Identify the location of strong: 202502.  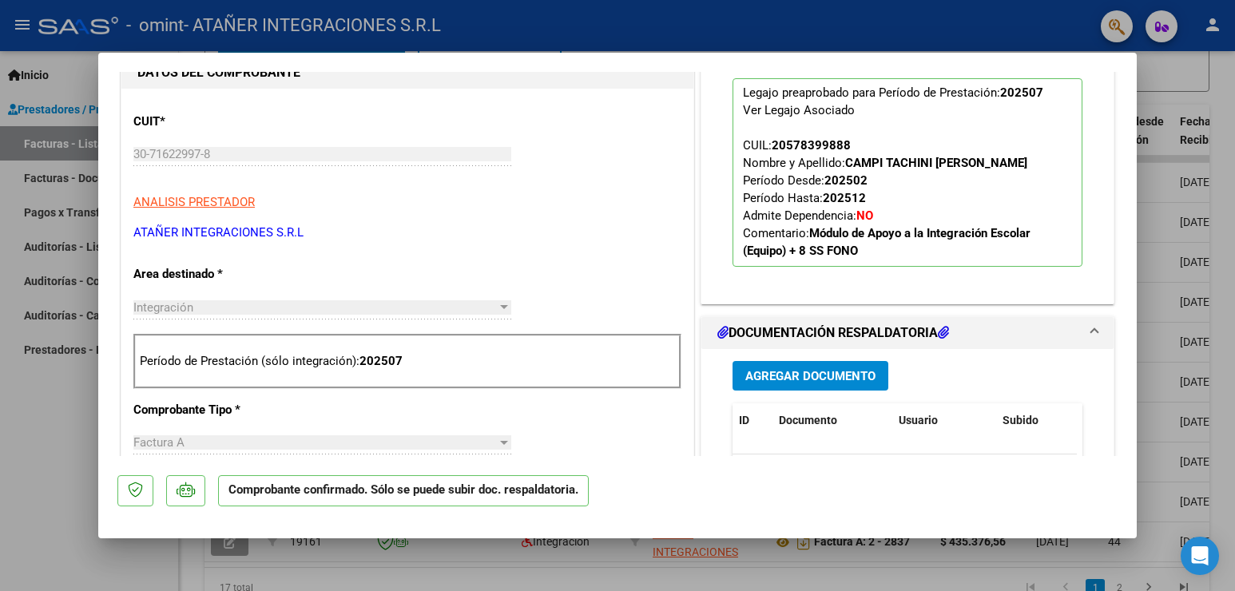
(846, 181).